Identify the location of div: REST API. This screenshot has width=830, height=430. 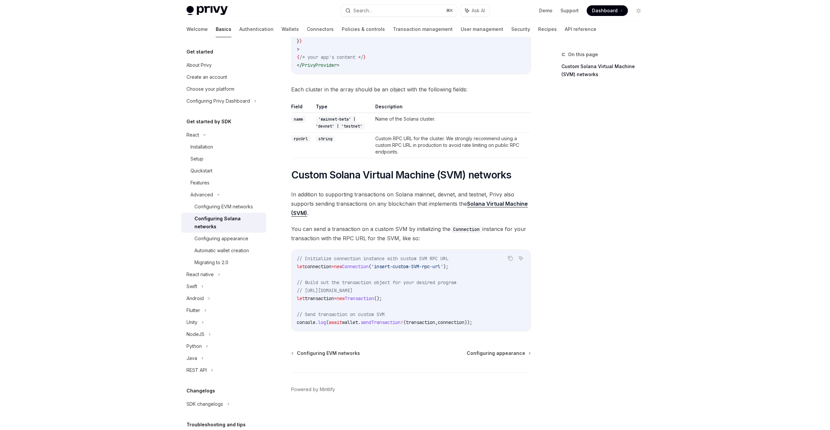
(196, 370).